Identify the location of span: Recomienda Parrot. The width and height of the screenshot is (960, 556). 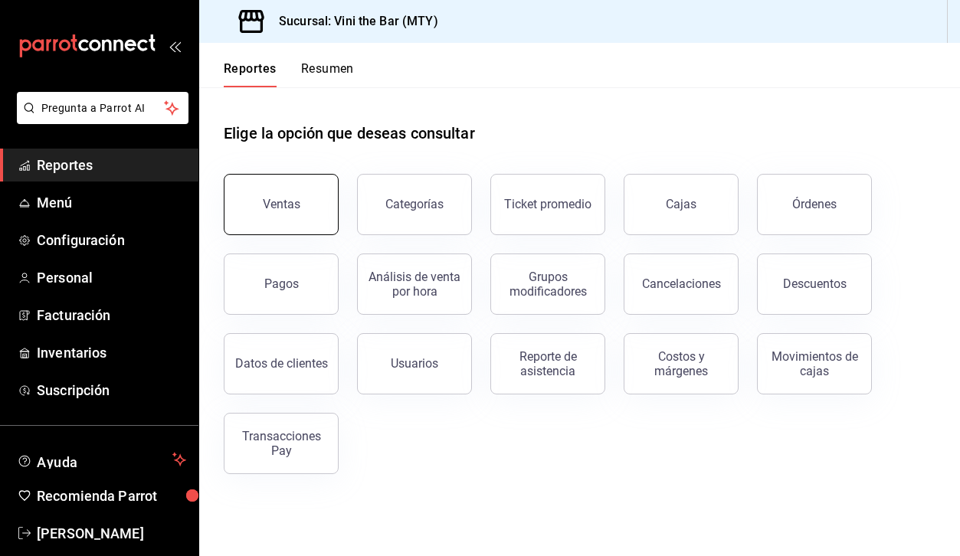
(111, 496).